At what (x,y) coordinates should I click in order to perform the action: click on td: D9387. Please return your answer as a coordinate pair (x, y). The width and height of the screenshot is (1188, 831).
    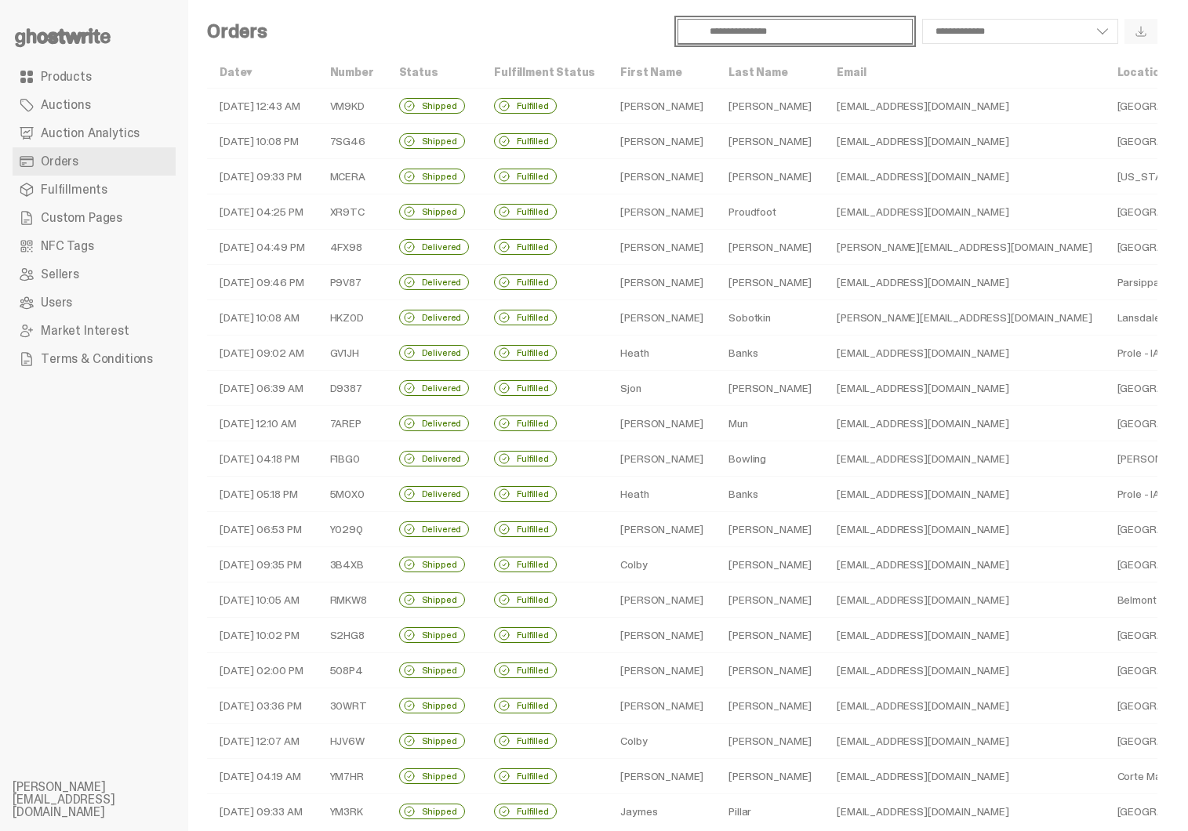
    Looking at the image, I should click on (352, 388).